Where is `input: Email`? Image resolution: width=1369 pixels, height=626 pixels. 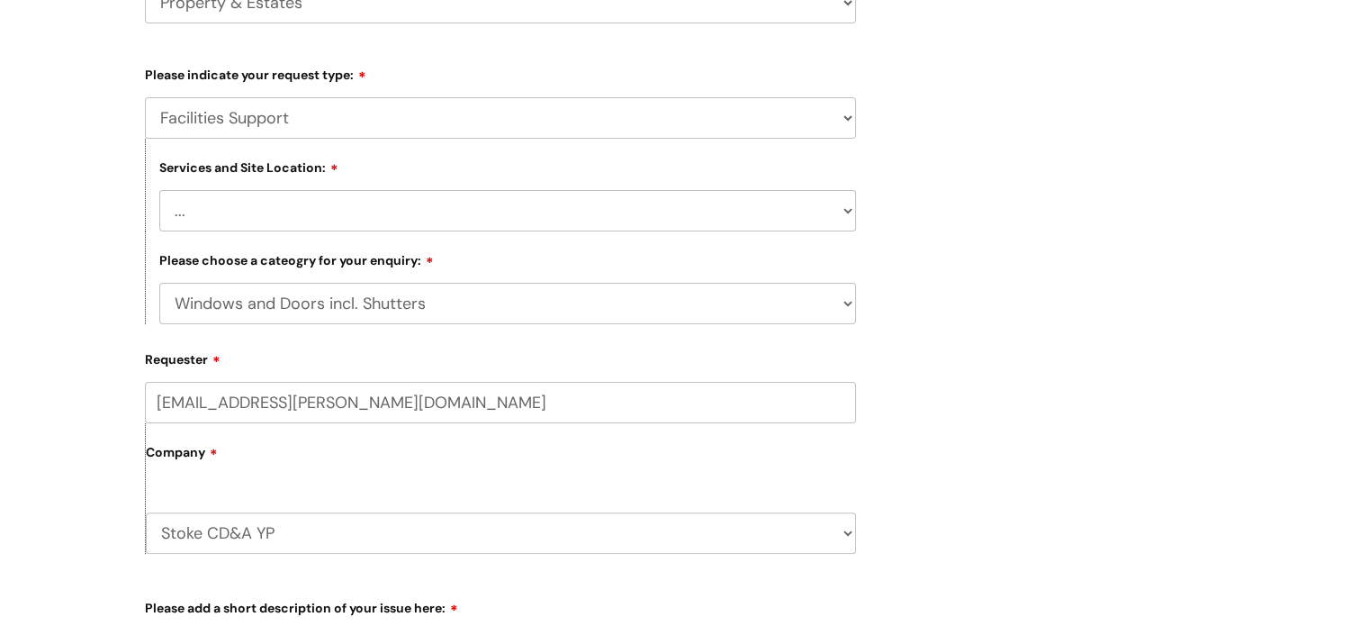 input: Email is located at coordinates (501, 402).